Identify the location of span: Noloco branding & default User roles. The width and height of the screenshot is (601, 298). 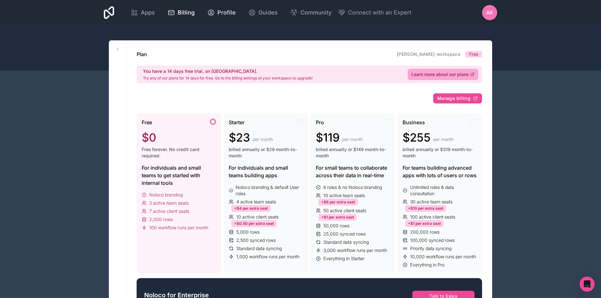
(269, 191).